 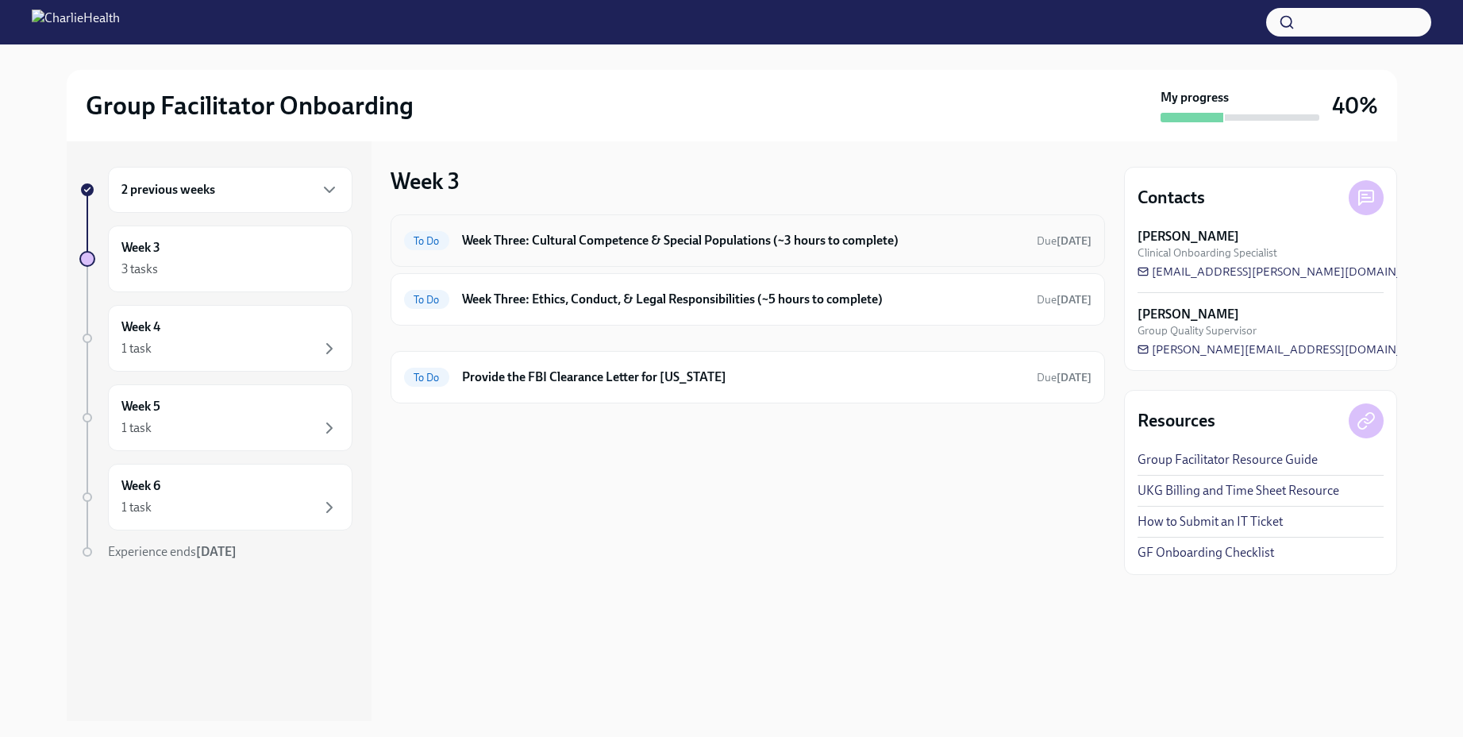 I want to click on h6: Week Three: Cultural Competence & Special Populations (~3 hours to complete), so click(x=743, y=240).